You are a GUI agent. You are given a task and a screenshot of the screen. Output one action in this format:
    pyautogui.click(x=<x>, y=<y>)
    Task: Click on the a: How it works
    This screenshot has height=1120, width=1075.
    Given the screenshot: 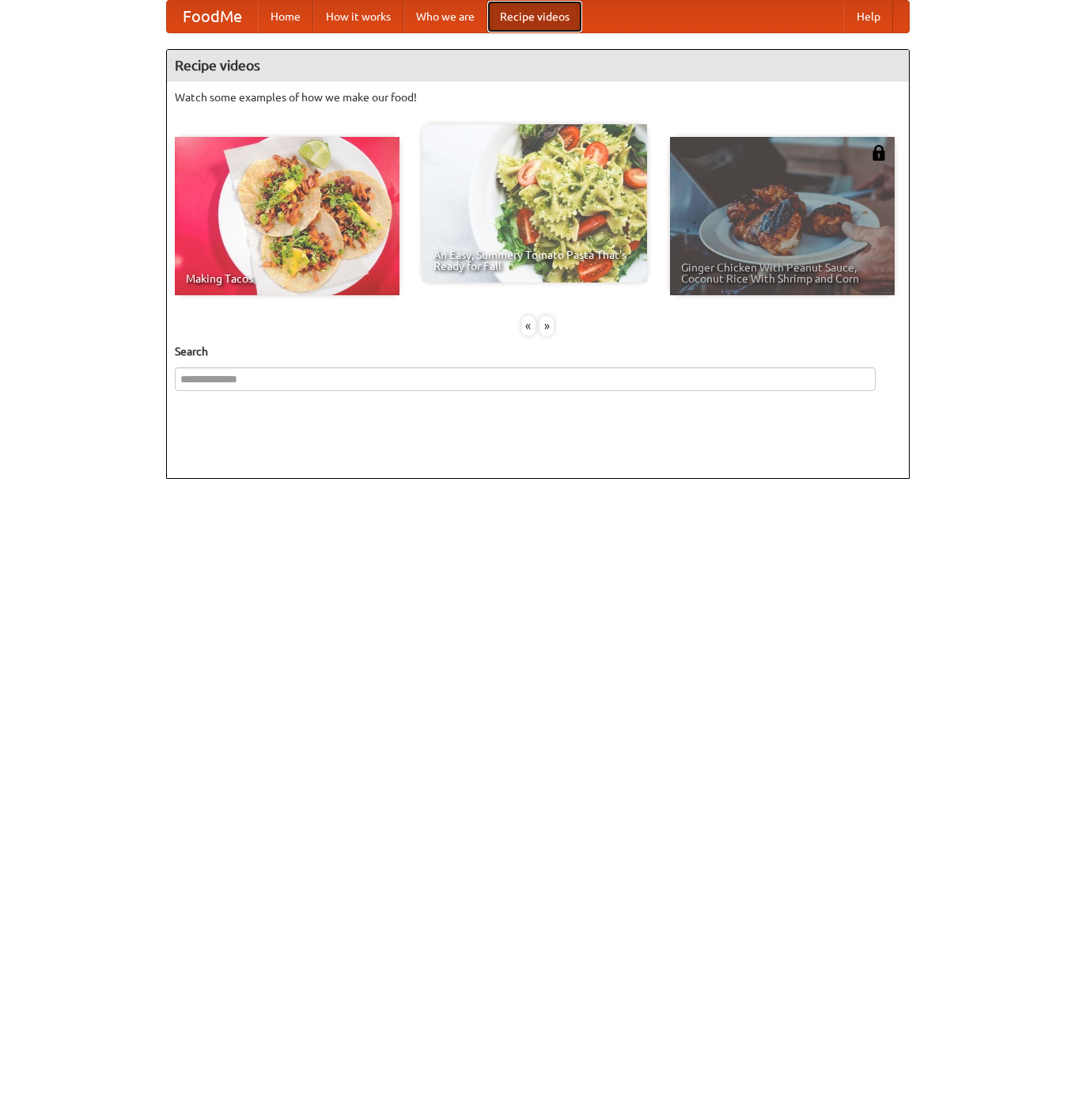 What is the action you would take?
    pyautogui.click(x=358, y=17)
    